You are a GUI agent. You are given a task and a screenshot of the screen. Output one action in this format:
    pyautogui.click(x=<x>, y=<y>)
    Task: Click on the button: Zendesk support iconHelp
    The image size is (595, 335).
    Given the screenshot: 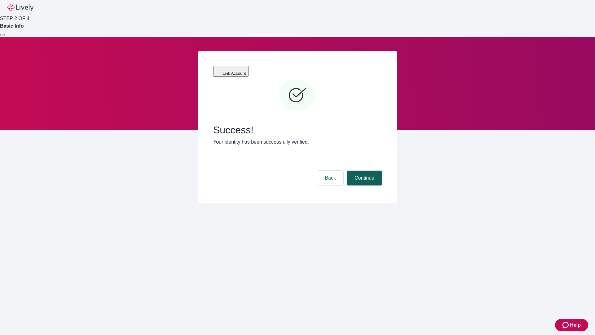 What is the action you would take?
    pyautogui.click(x=571, y=325)
    